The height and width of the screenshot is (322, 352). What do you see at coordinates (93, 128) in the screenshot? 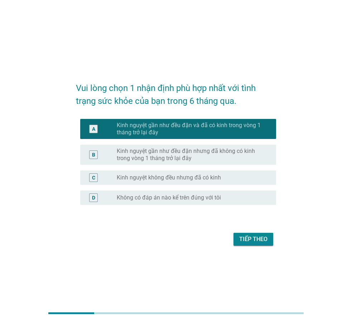
I see `div: A` at bounding box center [93, 128].